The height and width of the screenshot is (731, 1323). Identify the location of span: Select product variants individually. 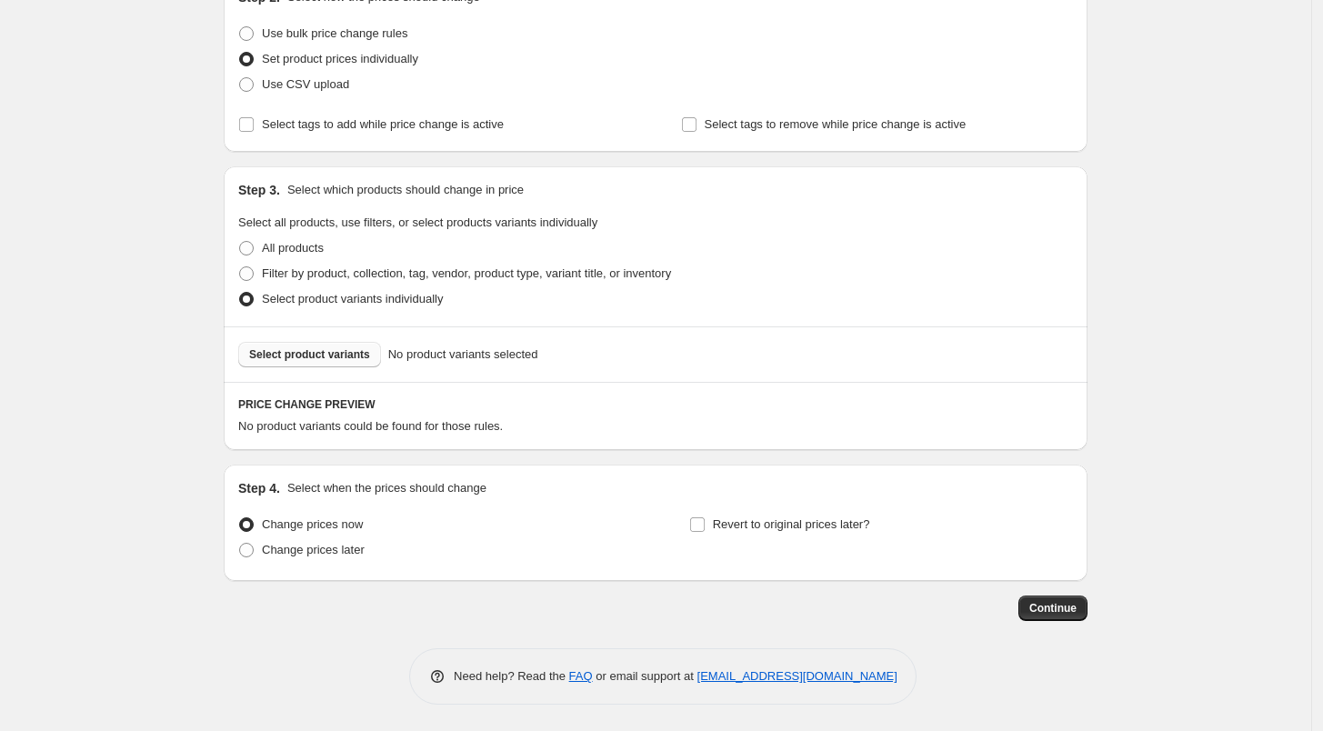
(352, 298).